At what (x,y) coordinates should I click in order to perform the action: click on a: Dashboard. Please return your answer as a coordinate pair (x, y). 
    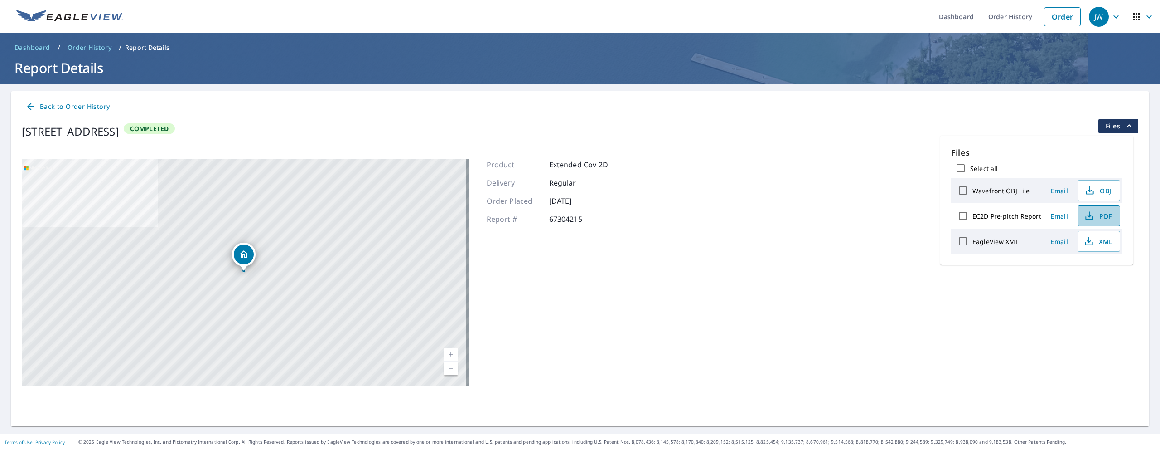
    Looking at the image, I should click on (32, 48).